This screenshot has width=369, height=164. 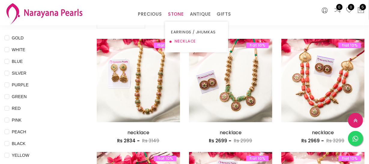 What do you see at coordinates (19, 97) in the screenshot?
I see `span: GREEN` at bounding box center [19, 97].